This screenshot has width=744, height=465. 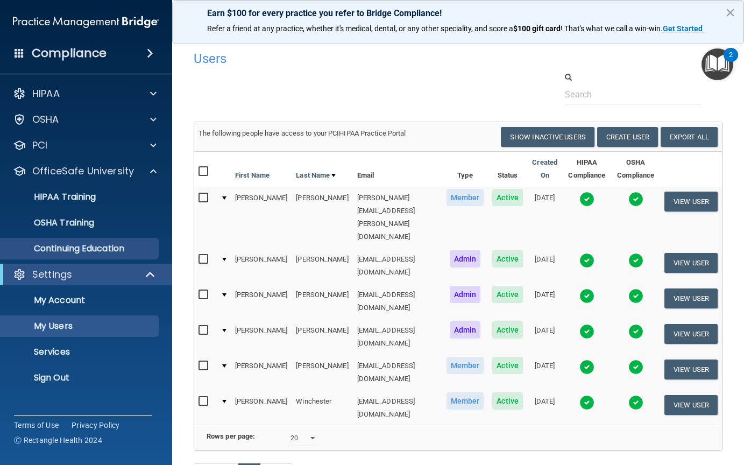 What do you see at coordinates (730, 12) in the screenshot?
I see `button: Close` at bounding box center [730, 12].